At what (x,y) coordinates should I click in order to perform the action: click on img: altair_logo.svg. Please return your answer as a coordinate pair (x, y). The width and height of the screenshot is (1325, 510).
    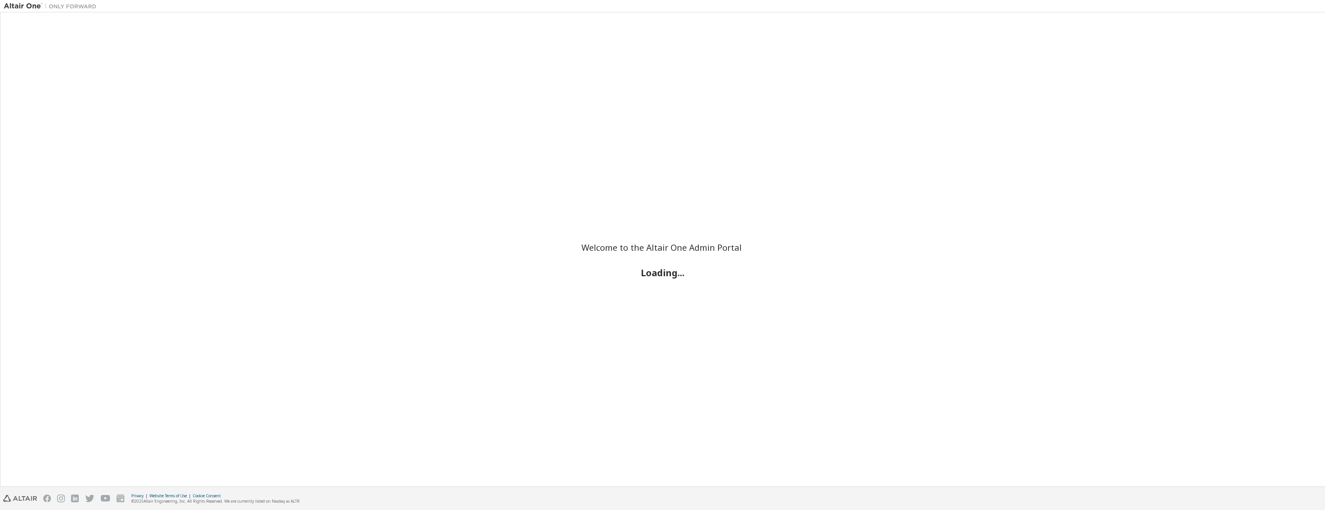
    Looking at the image, I should click on (20, 499).